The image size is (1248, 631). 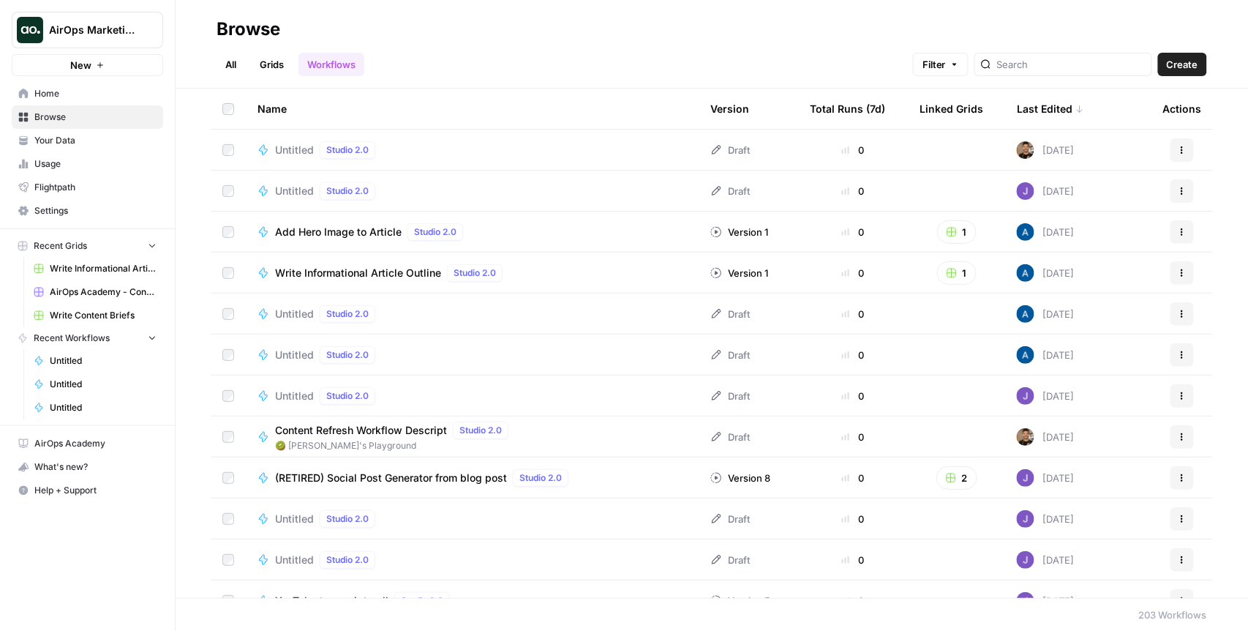 I want to click on span: Your Data, so click(x=95, y=140).